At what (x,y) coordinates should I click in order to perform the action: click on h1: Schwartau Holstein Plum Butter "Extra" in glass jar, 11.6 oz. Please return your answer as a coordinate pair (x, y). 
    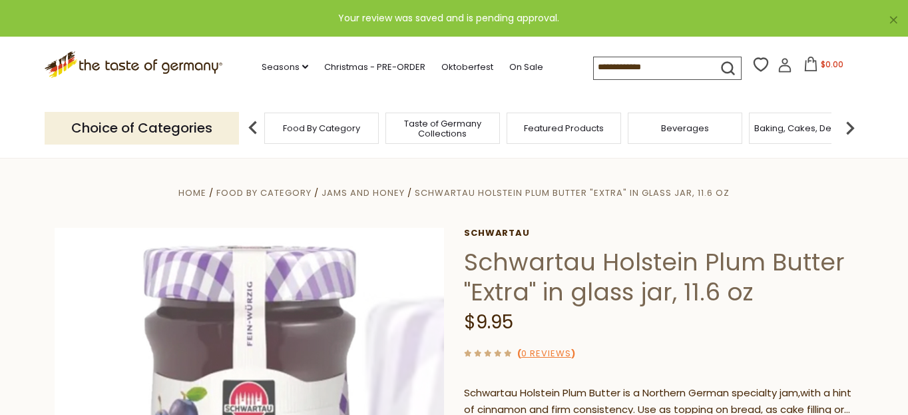
    Looking at the image, I should click on (658, 277).